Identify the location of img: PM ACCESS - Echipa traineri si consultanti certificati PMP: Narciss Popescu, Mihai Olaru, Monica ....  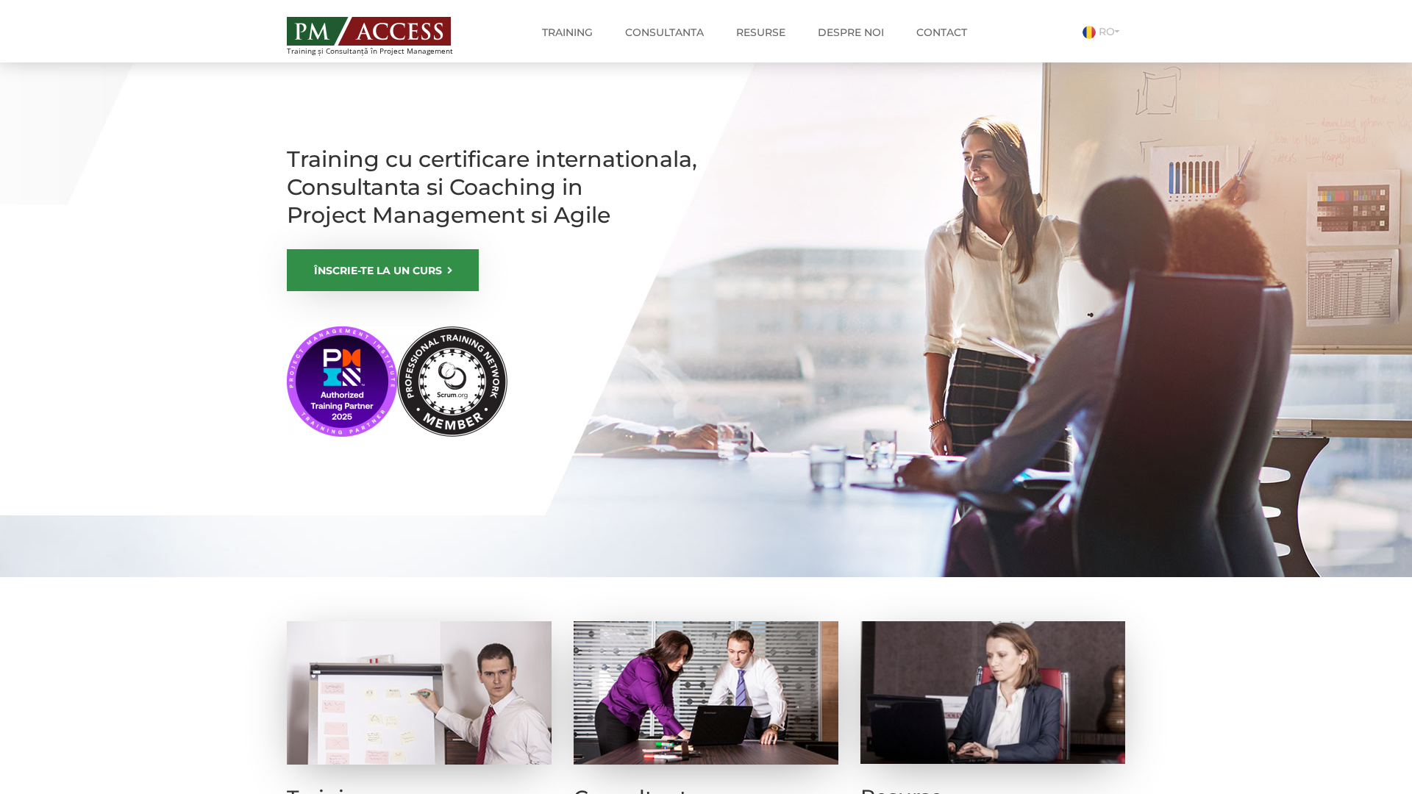
(368, 31).